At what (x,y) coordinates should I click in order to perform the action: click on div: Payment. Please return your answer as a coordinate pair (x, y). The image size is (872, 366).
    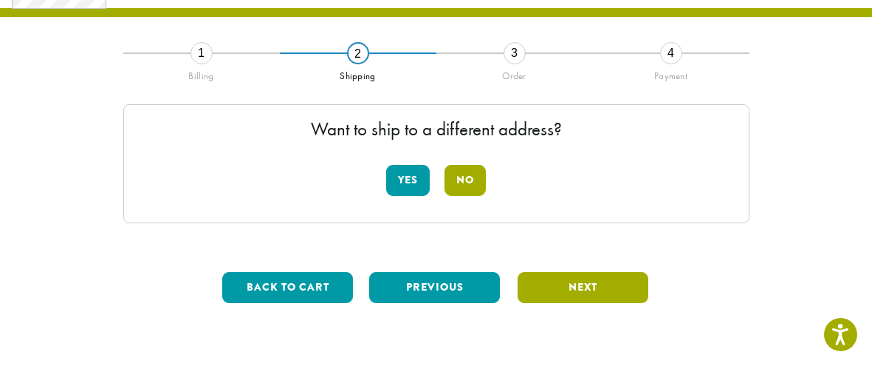
    Looking at the image, I should click on (671, 73).